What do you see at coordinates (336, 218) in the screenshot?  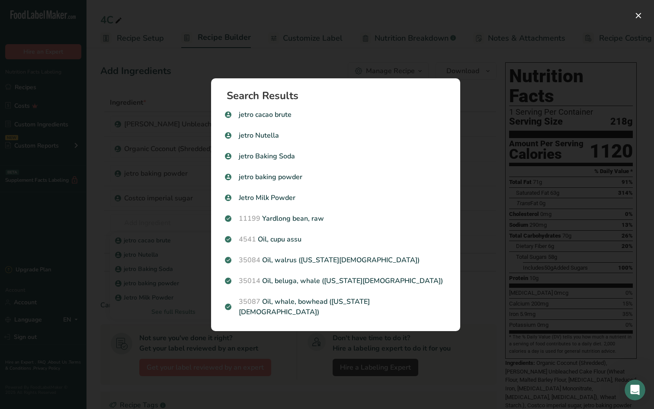 I see `p: Yardlong bean, raw` at bounding box center [336, 218].